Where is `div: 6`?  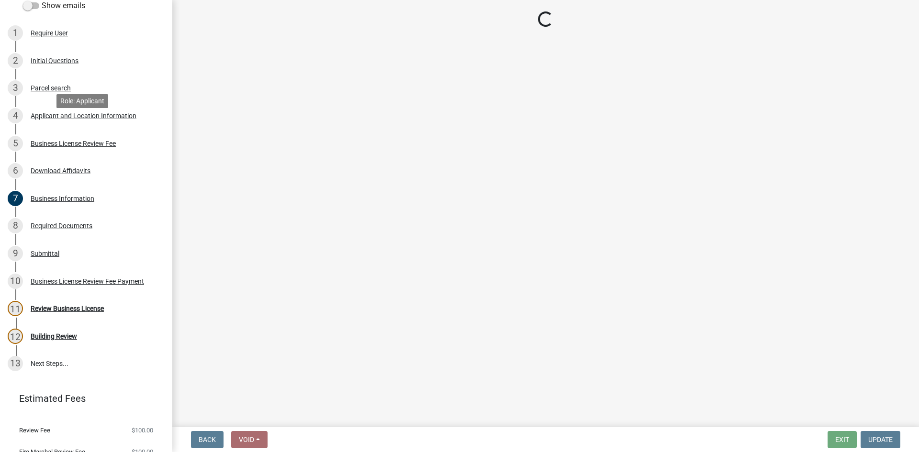
div: 6 is located at coordinates (15, 171).